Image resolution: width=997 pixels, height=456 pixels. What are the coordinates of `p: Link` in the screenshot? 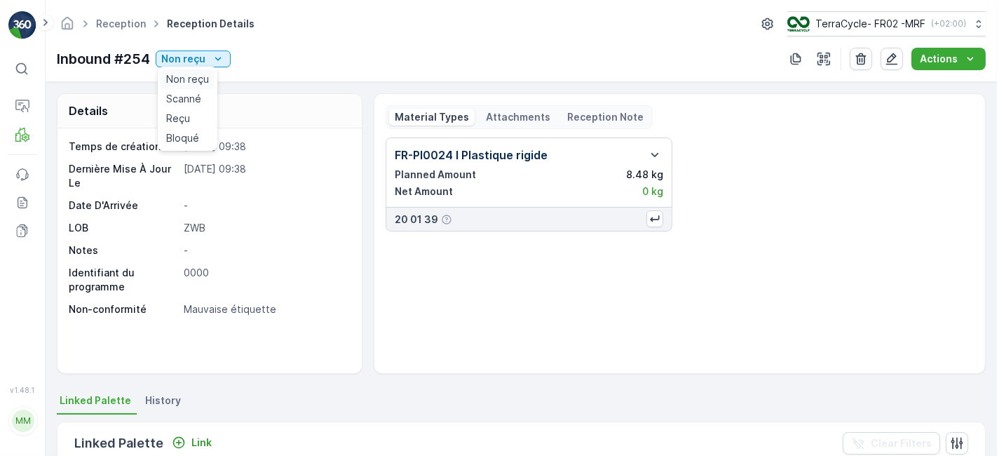 It's located at (201, 443).